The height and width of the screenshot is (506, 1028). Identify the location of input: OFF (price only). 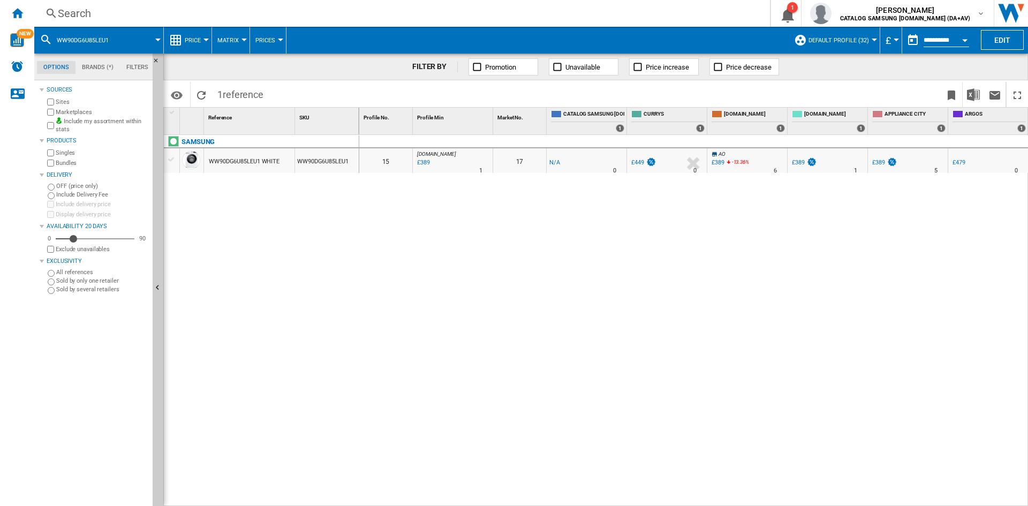
(51, 187).